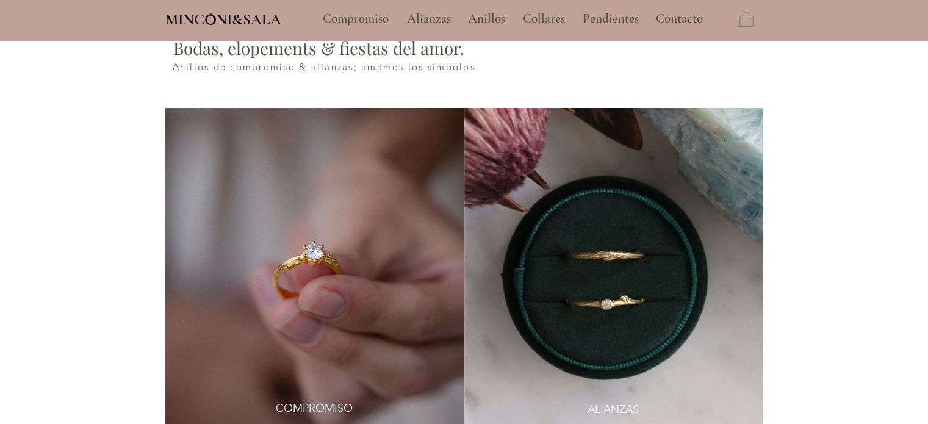 This screenshot has width=928, height=424. What do you see at coordinates (318, 48) in the screenshot?
I see `span: Bodas, elopements & fiestas del amor.` at bounding box center [318, 48].